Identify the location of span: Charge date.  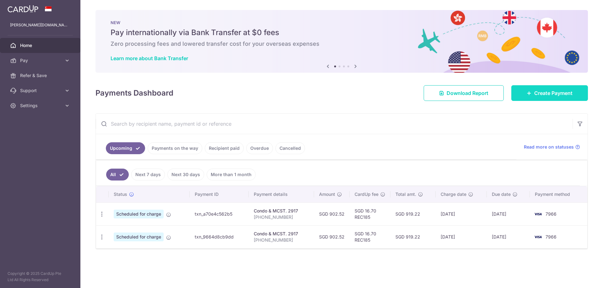
(453, 195).